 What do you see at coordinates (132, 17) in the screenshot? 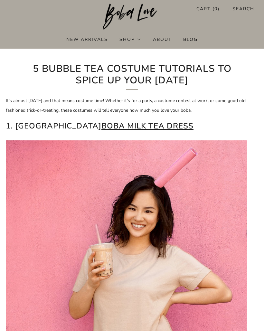
I see `a: Boba Love` at bounding box center [132, 17].